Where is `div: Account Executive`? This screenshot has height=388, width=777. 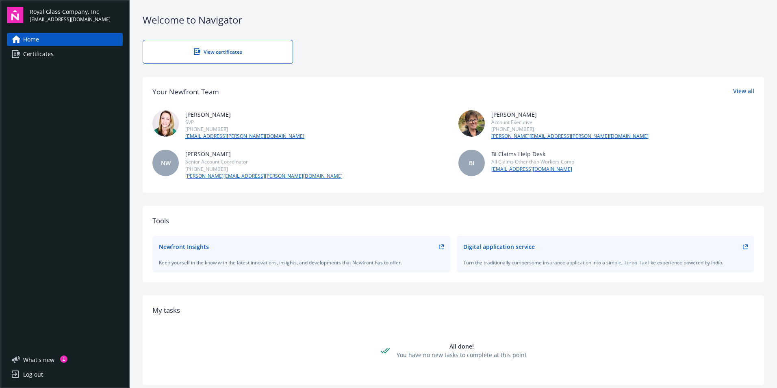
div: Account Executive is located at coordinates (570, 122).